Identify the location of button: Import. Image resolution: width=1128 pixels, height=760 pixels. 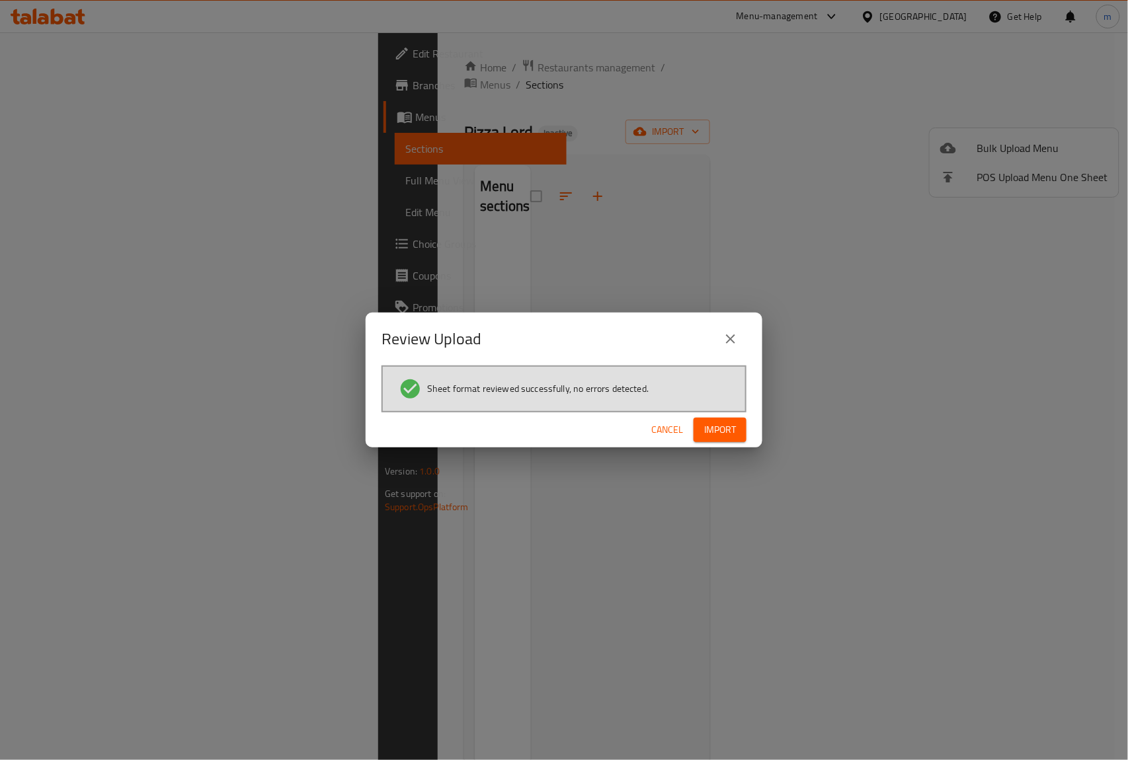
(720, 430).